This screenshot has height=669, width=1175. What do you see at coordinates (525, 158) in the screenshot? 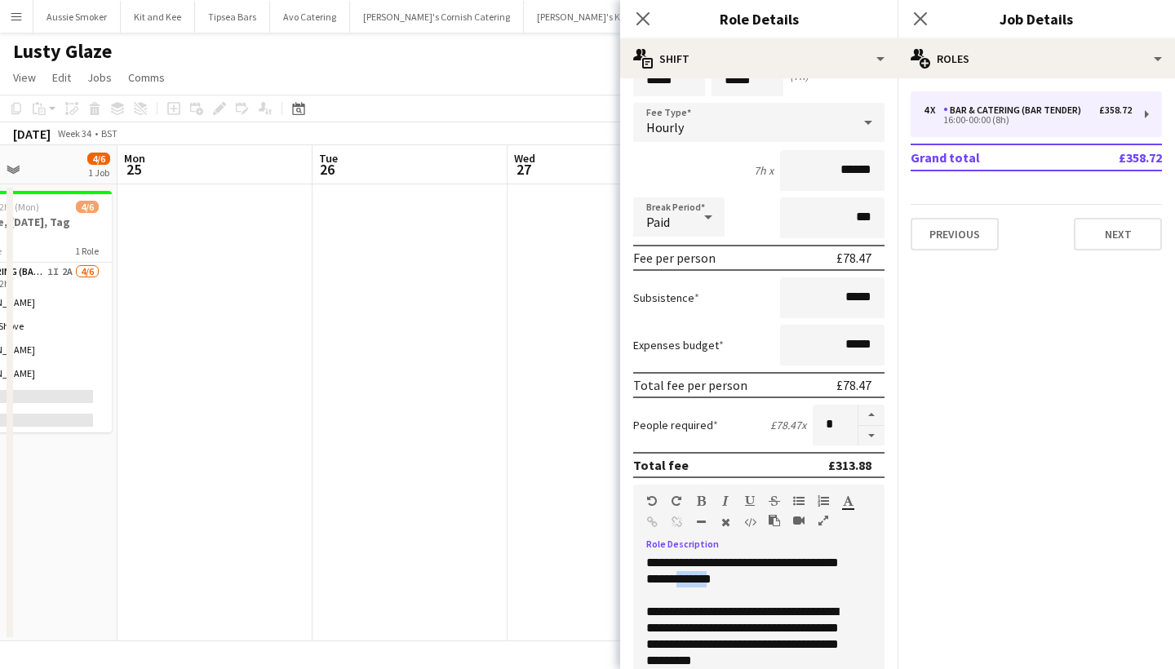
I see `span: Wed` at bounding box center [525, 158].